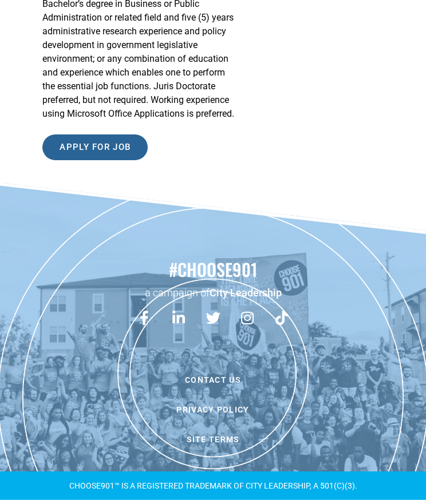 The width and height of the screenshot is (426, 500). Describe the element at coordinates (213, 410) in the screenshot. I see `a: Privacy Policy` at that location.